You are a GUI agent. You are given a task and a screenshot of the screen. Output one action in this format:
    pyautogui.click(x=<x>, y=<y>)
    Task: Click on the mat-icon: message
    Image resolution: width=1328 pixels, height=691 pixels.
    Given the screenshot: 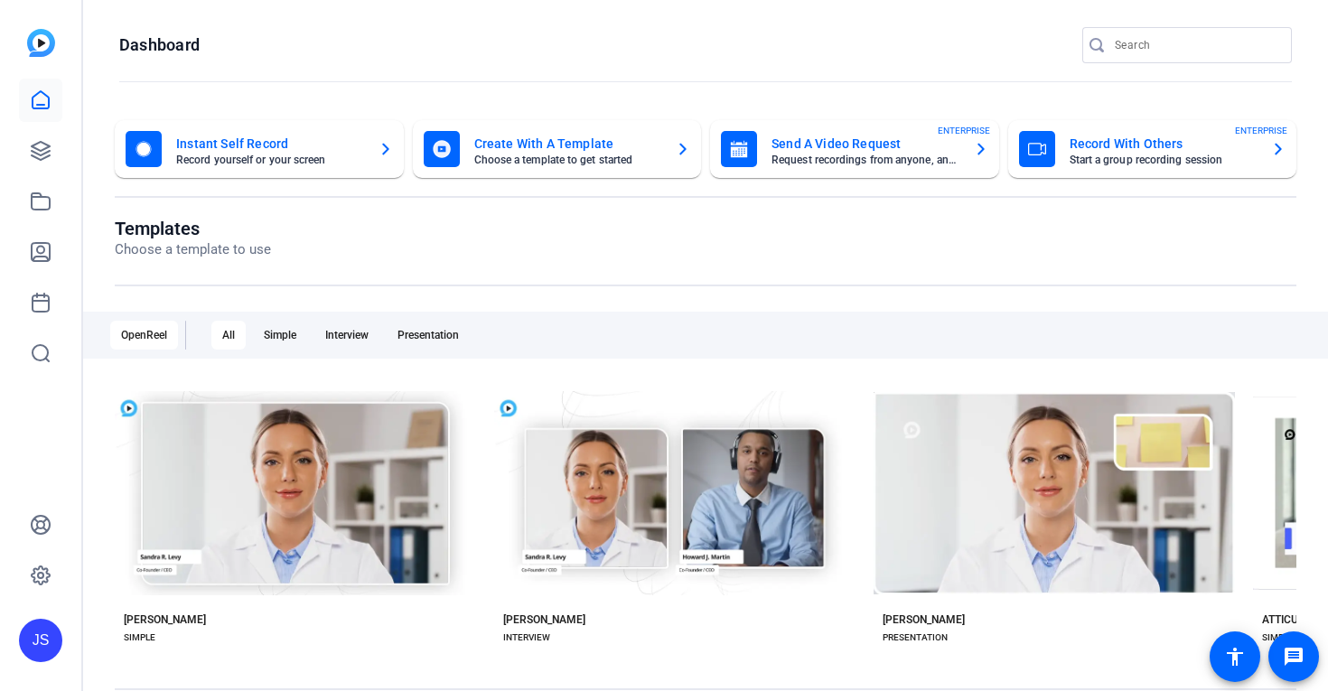 What is the action you would take?
    pyautogui.click(x=1293, y=657)
    